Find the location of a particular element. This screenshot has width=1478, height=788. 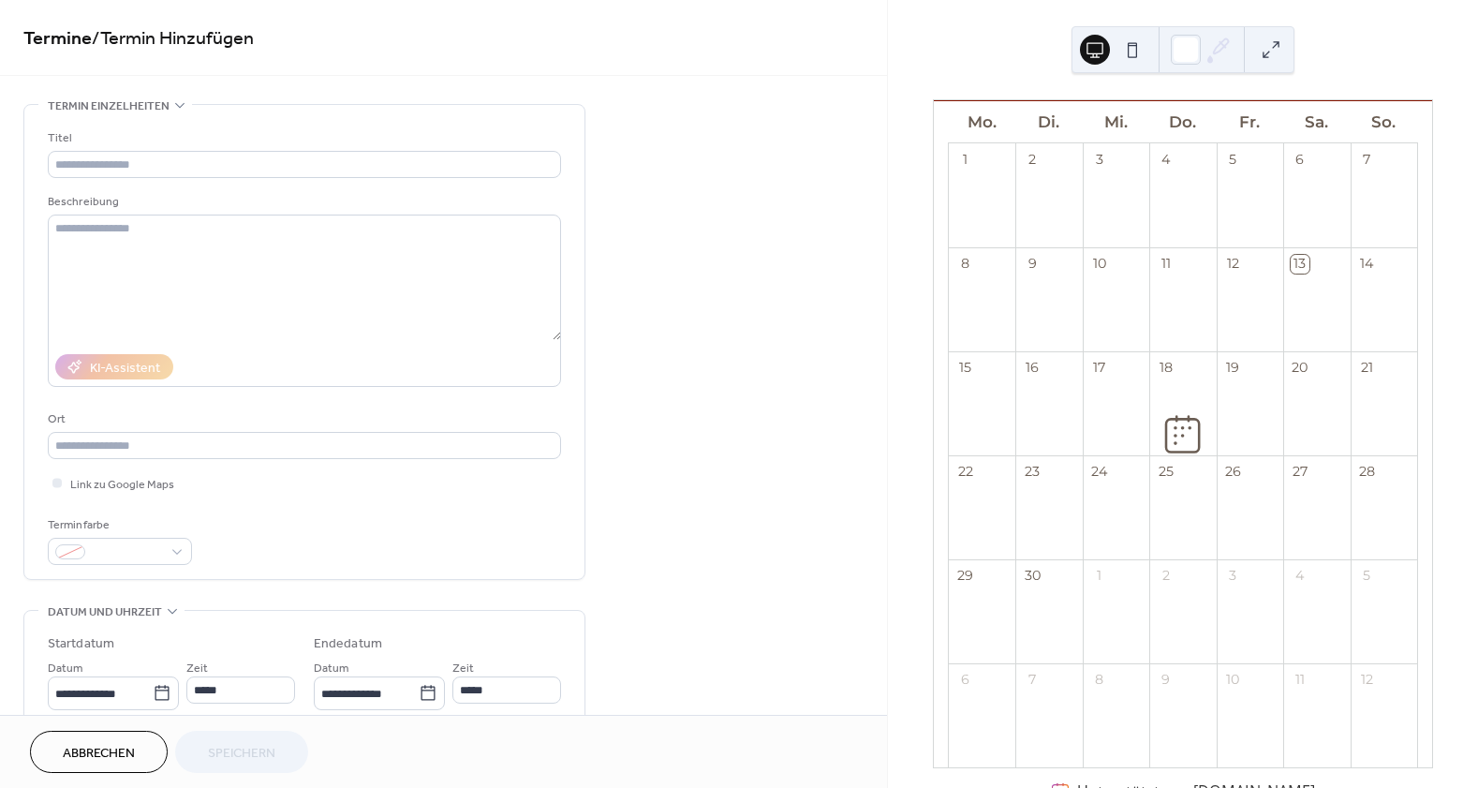

div: 17 is located at coordinates (1100, 368).